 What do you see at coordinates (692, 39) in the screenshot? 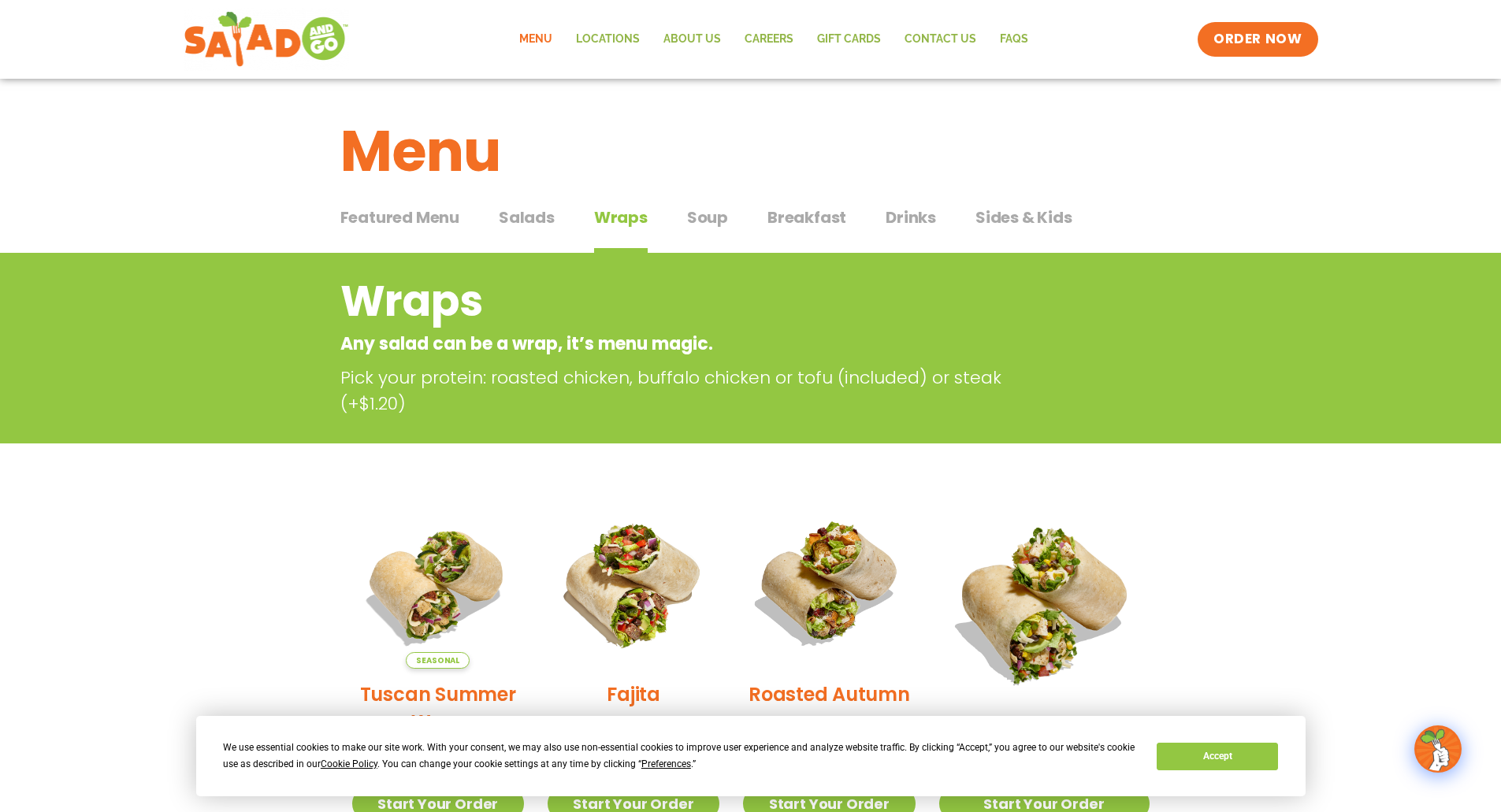
I see `a: About Us` at bounding box center [692, 39].